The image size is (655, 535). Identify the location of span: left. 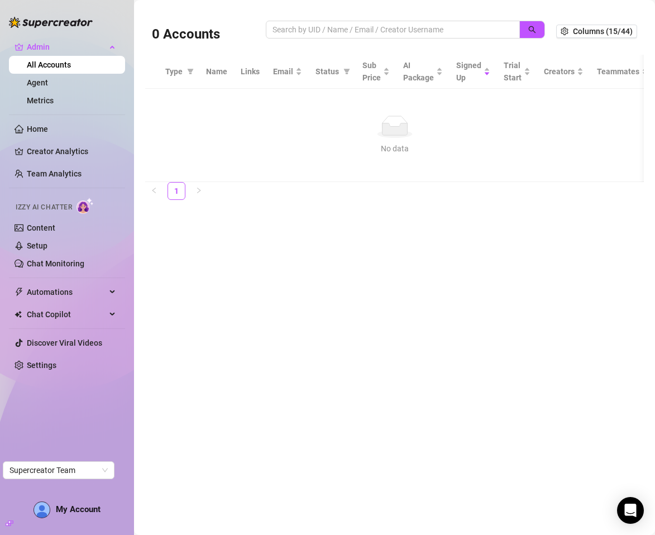
(154, 190).